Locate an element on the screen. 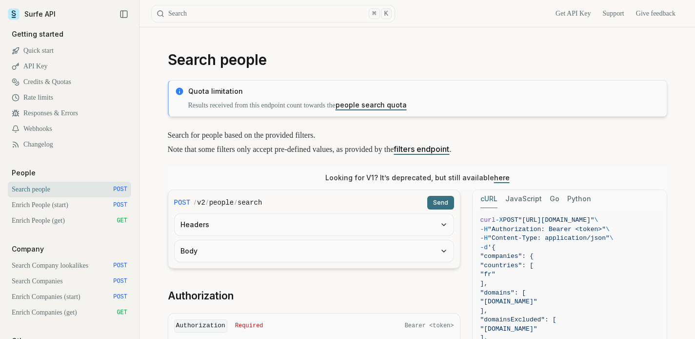 This screenshot has height=339, width=695. button: cURL is located at coordinates (489, 199).